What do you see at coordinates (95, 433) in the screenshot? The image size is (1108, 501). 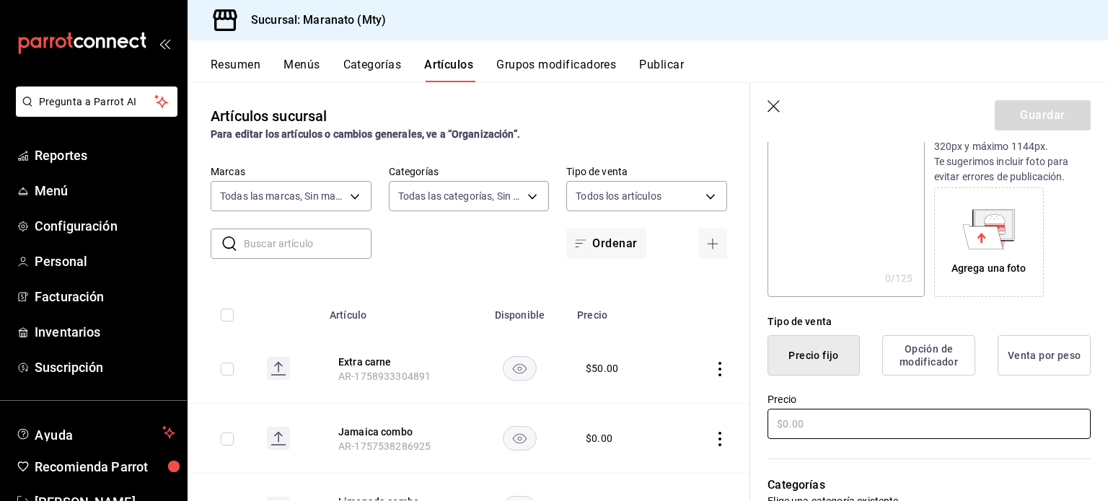 I see `span: Ayuda` at bounding box center [95, 433].